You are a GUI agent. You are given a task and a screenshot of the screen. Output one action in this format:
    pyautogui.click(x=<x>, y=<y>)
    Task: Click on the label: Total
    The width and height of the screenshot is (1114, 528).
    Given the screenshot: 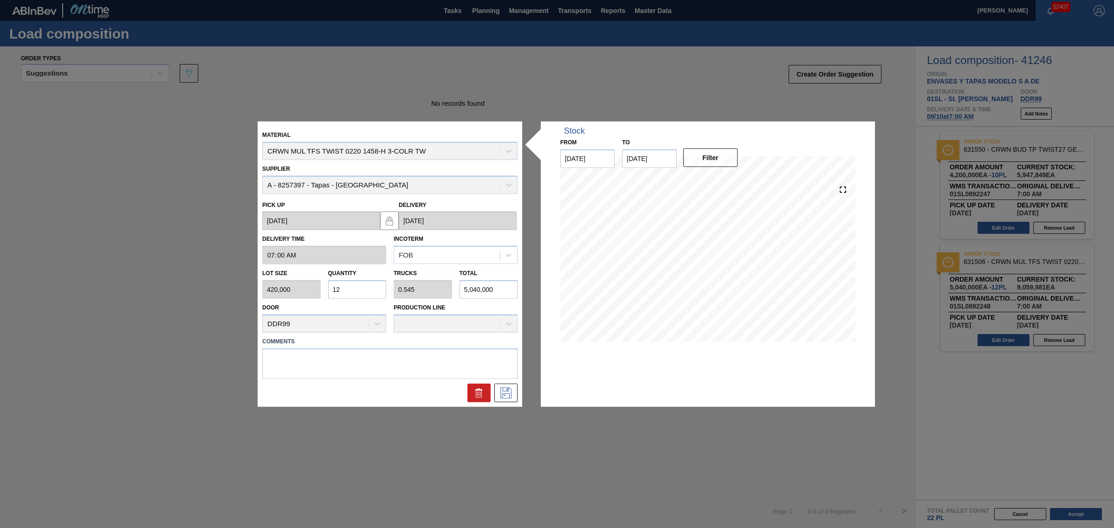 What is the action you would take?
    pyautogui.click(x=468, y=273)
    